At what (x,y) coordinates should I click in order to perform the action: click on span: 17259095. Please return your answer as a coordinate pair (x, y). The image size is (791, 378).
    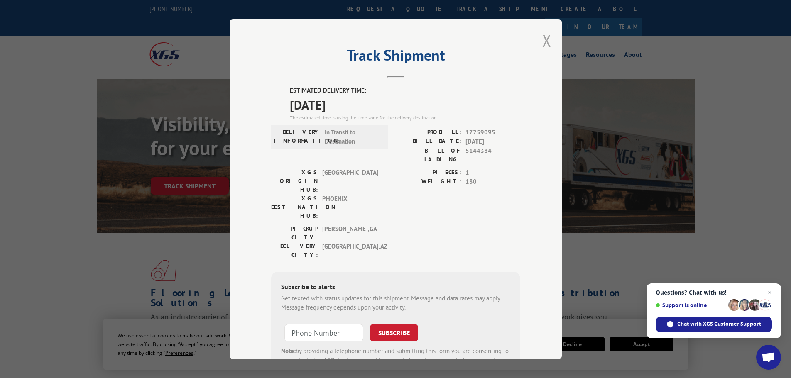
    Looking at the image, I should click on (493, 132).